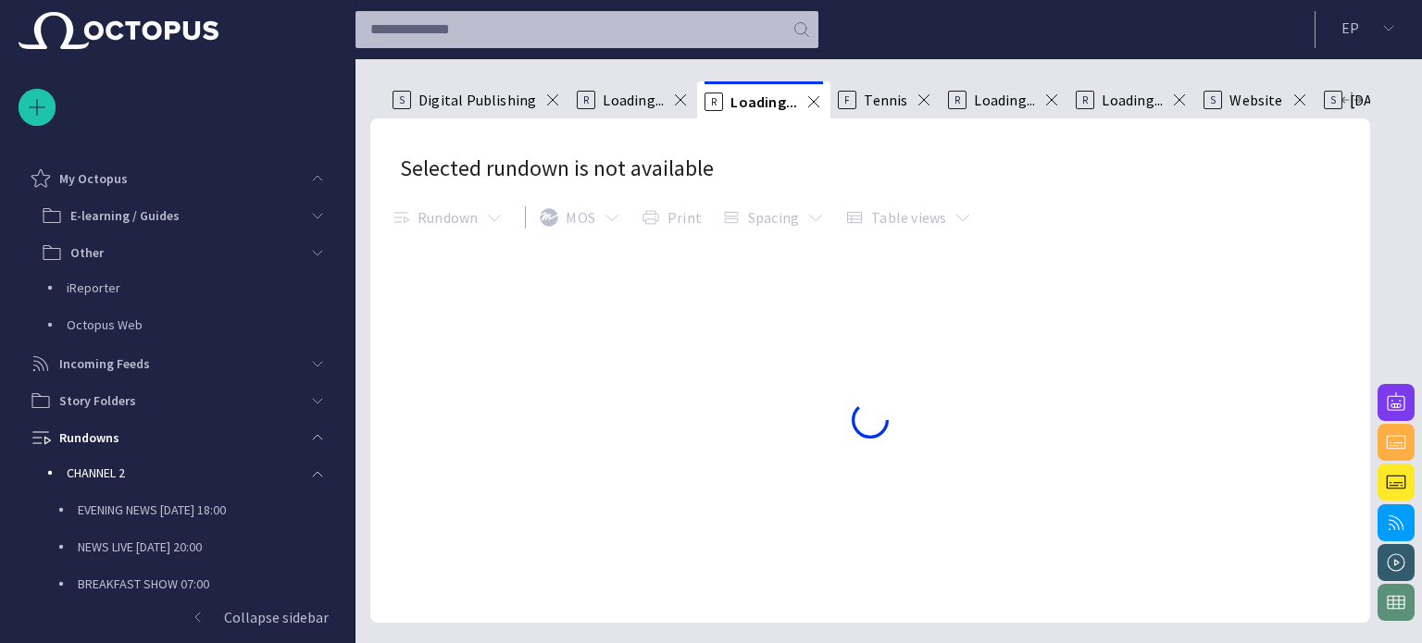  What do you see at coordinates (97, 401) in the screenshot?
I see `p: Story Folders` at bounding box center [97, 401].